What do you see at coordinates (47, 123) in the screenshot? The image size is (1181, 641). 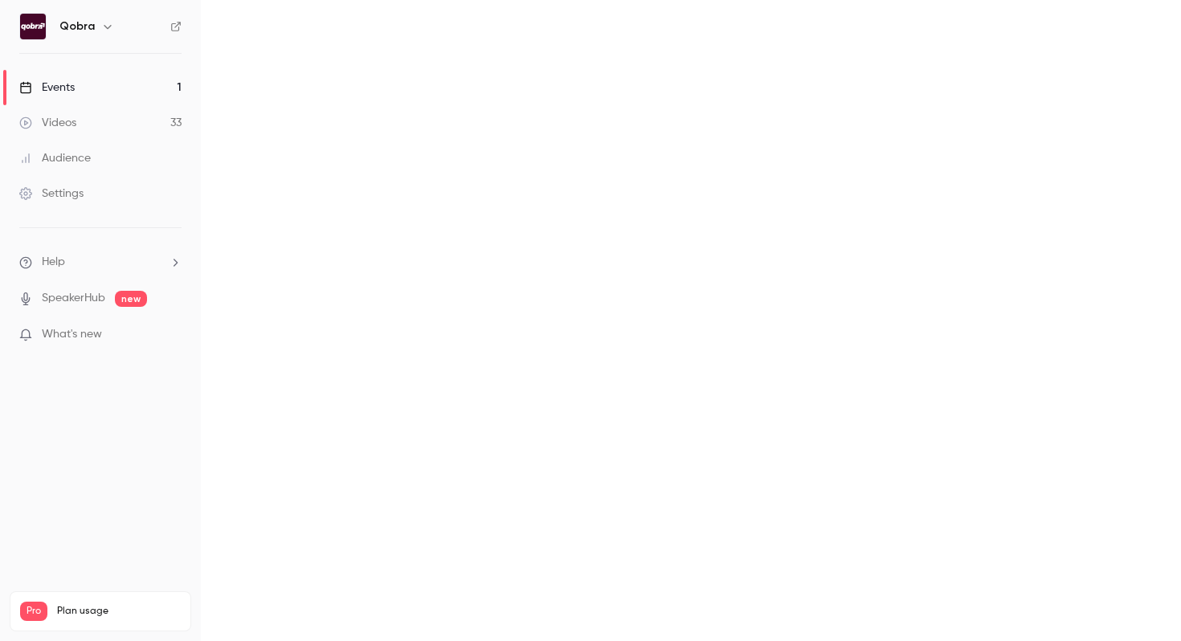 I see `div: Videos` at bounding box center [47, 123].